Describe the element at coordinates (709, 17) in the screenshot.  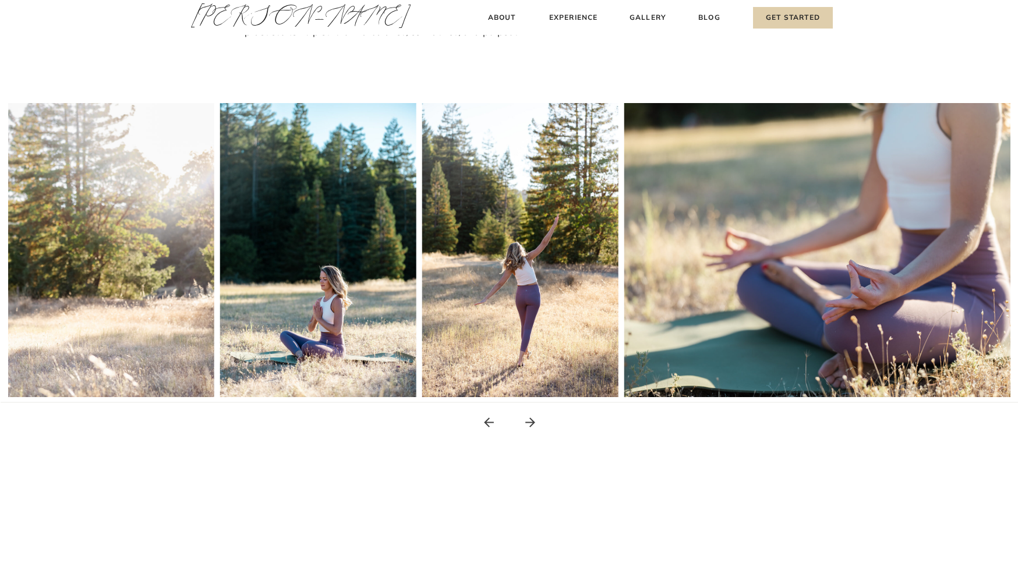
I see `a: Blog` at that location.